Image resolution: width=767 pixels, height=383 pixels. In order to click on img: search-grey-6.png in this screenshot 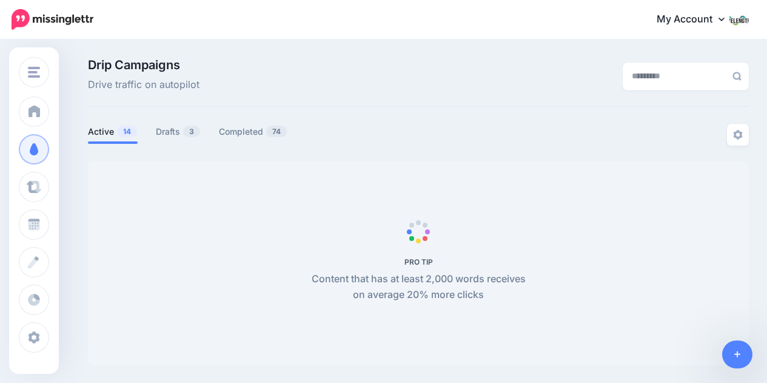, I will do `click(737, 76)`.